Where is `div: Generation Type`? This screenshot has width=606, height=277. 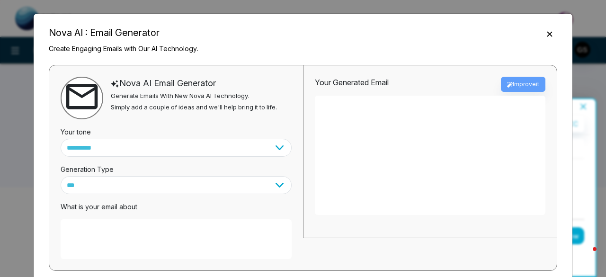
div: Generation Type is located at coordinates (176, 166).